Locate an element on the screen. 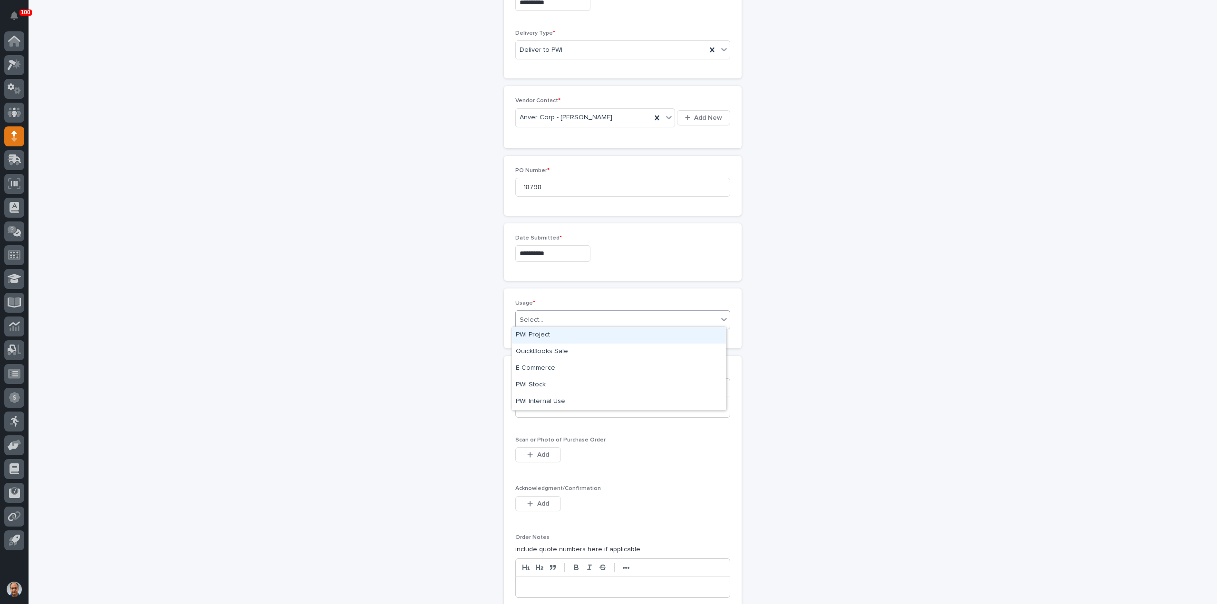  span: Usage is located at coordinates (525, 303).